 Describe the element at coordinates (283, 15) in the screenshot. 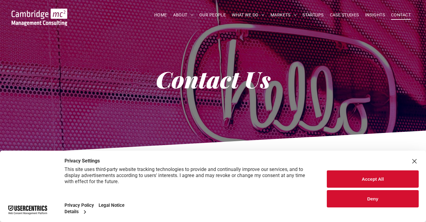

I see `a: MARKETS` at that location.